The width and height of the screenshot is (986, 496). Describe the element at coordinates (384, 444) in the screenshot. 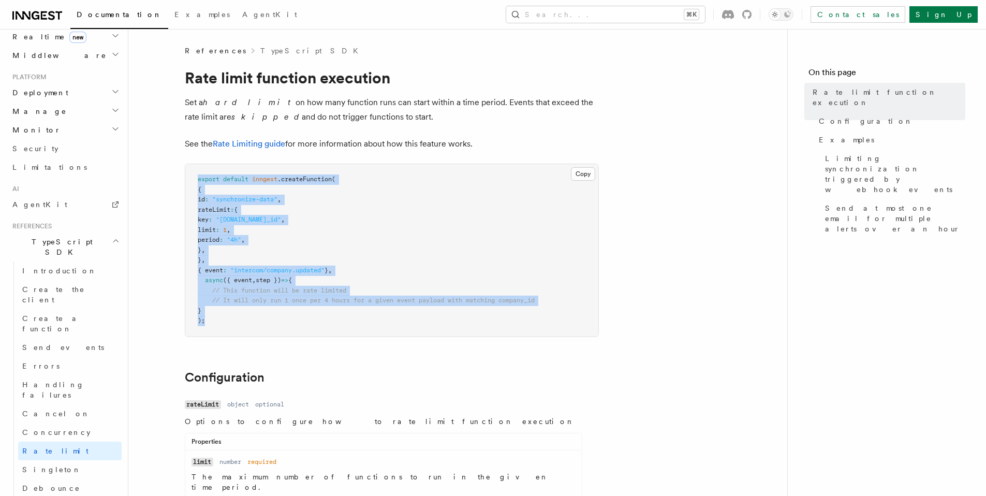

I see `div: Properties` at that location.